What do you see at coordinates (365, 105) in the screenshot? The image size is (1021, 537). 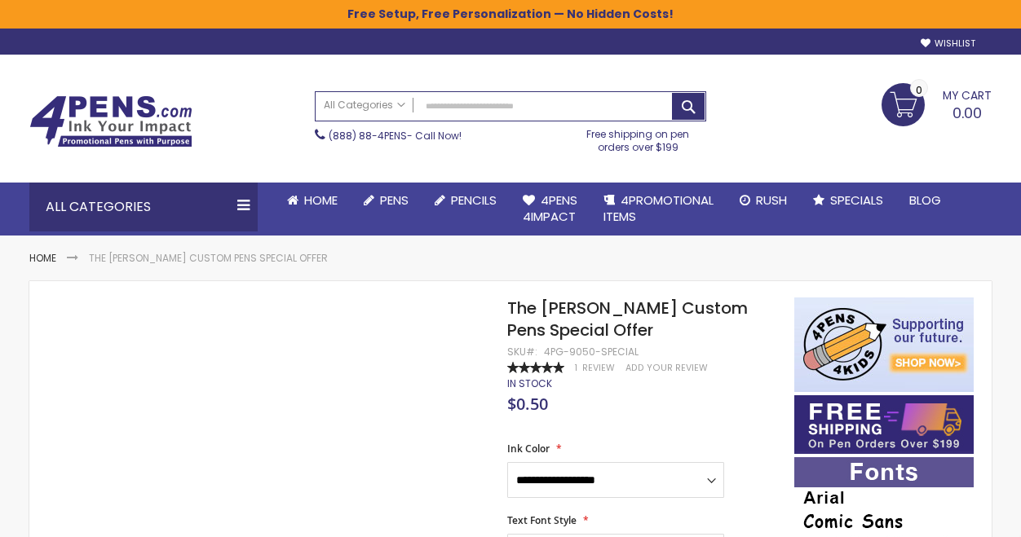 I see `span: All Categories` at bounding box center [365, 105].